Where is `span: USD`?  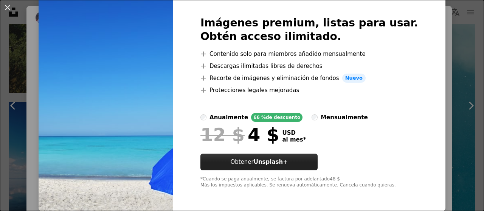
span: USD is located at coordinates (294, 133).